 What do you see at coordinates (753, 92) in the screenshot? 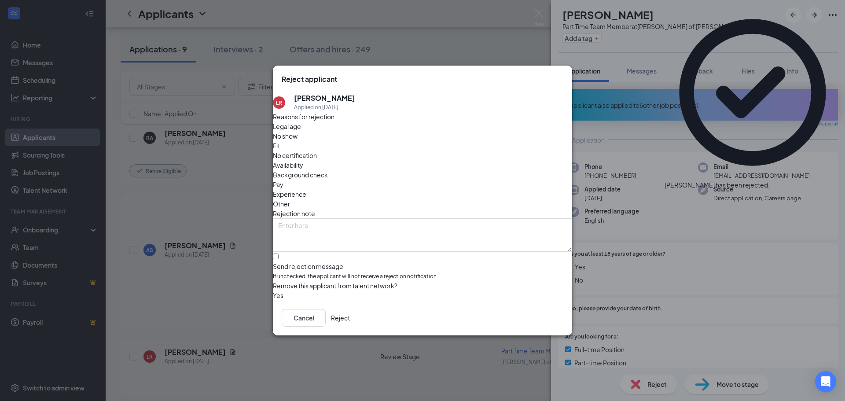
I see `svg: CheckmarkCircle` at bounding box center [753, 92].